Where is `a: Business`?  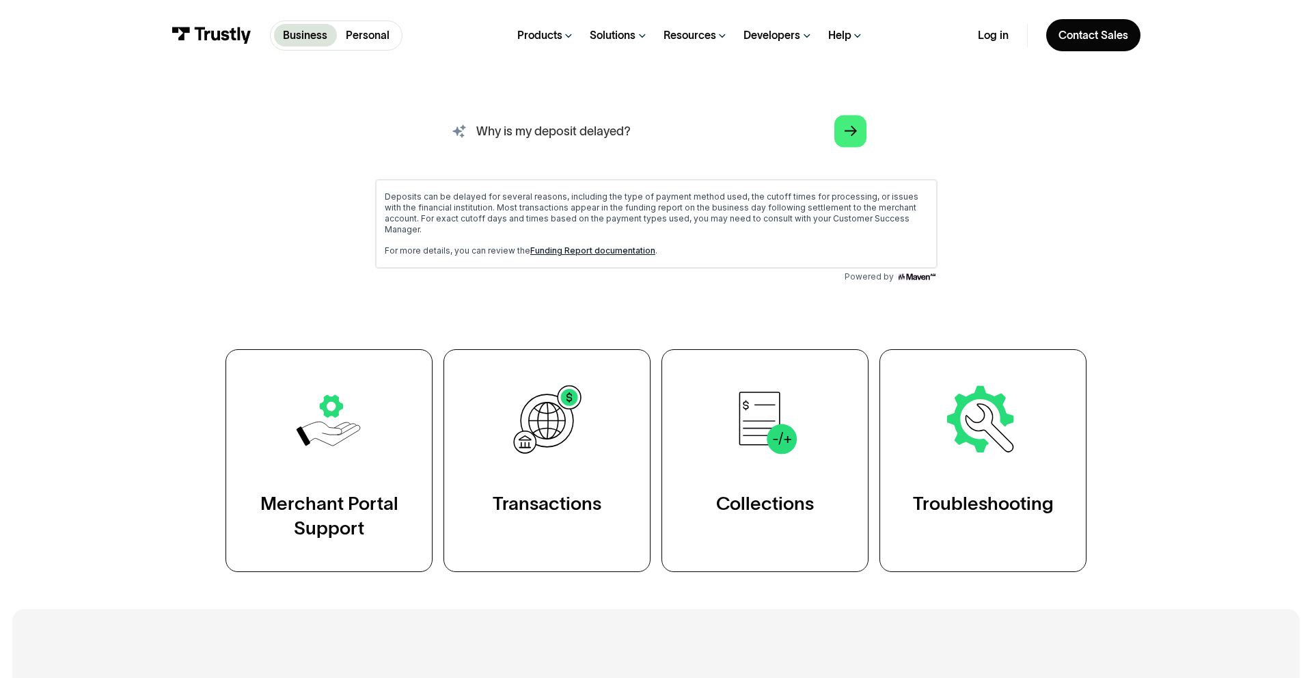 a: Business is located at coordinates (305, 35).